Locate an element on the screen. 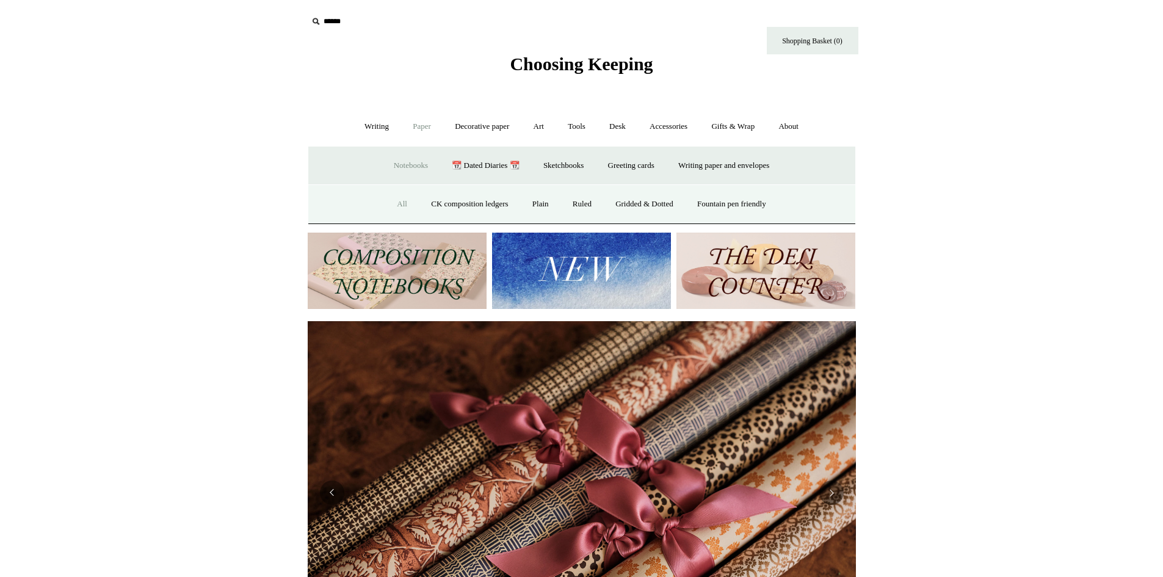  a: Decorative paper is located at coordinates (482, 126).